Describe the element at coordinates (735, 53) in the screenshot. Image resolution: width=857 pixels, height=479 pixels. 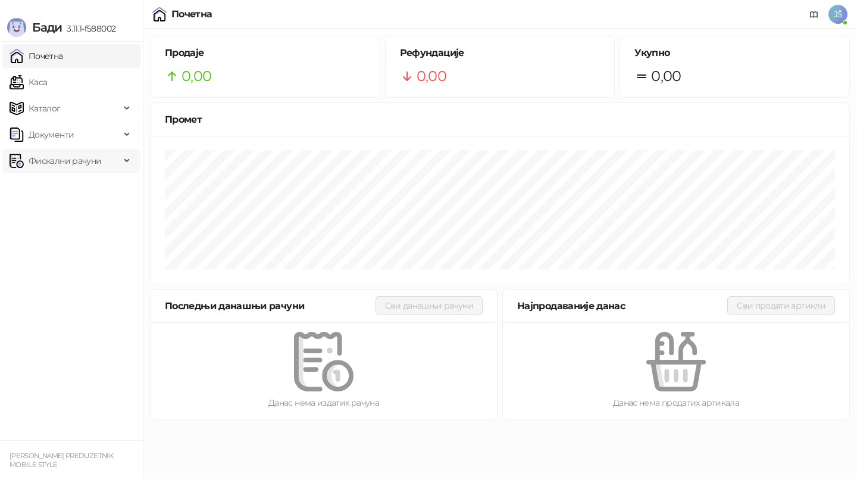
I see `h5: Укупно` at that location.